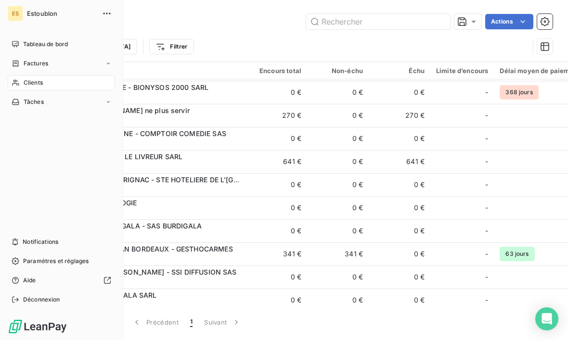 Image resolution: width=568 pixels, height=340 pixels. Describe the element at coordinates (153, 259) in the screenshot. I see `span: 23098` at that location.